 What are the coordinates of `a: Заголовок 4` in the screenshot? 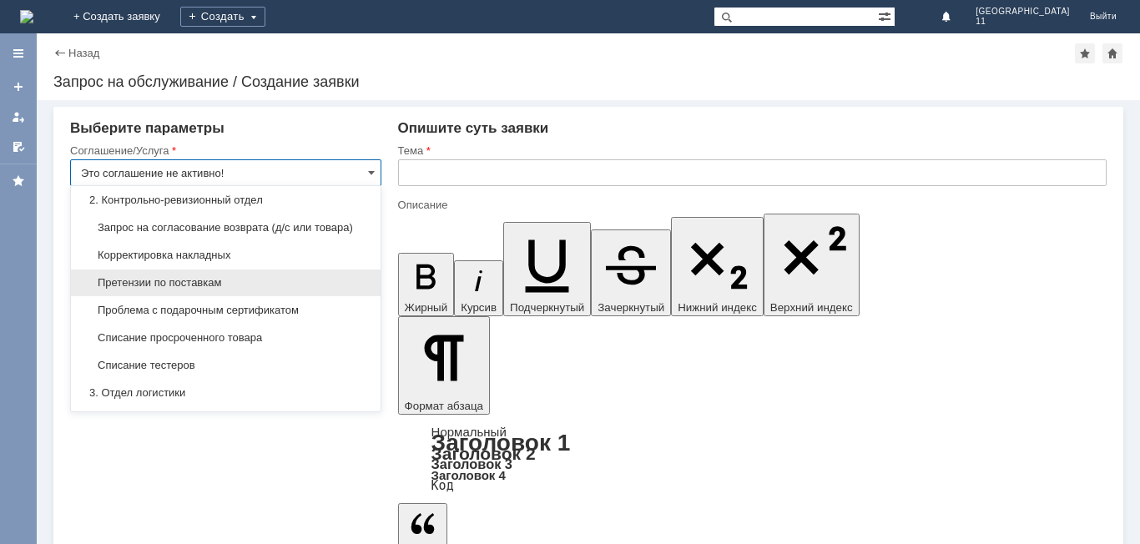 It's located at (468, 475).